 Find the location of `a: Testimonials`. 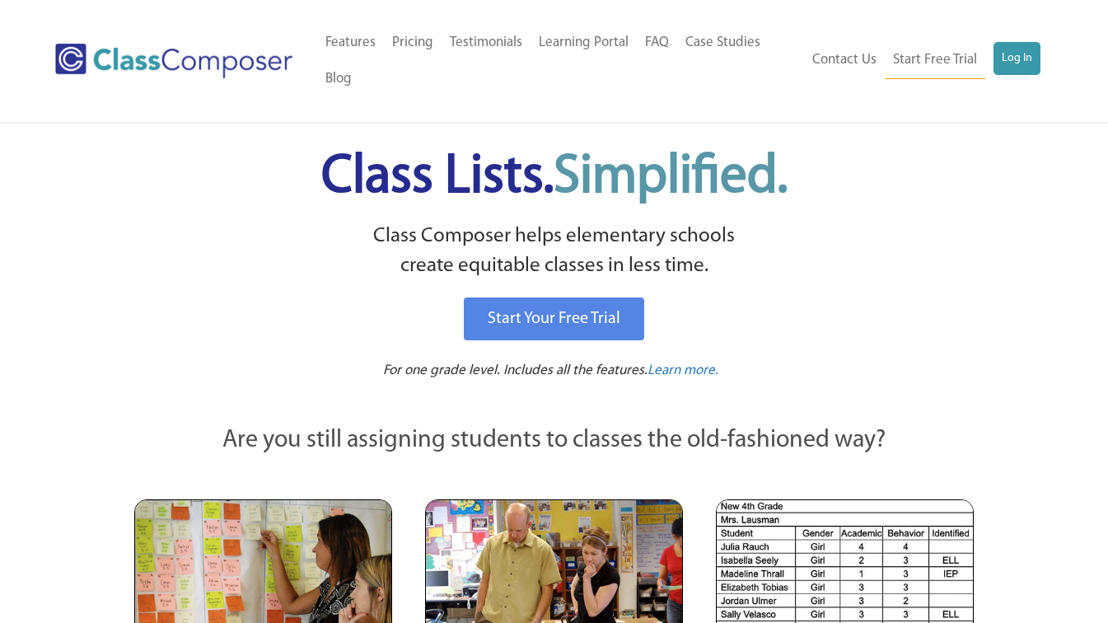

a: Testimonials is located at coordinates (486, 43).